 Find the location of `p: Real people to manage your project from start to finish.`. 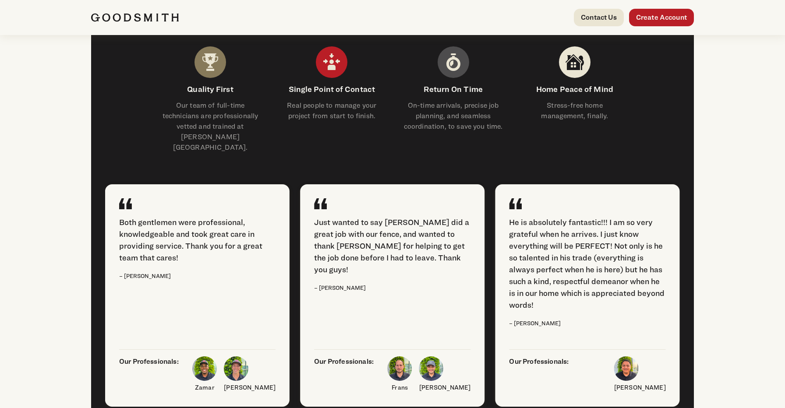

p: Real people to manage your project from start to finish. is located at coordinates (331, 111).